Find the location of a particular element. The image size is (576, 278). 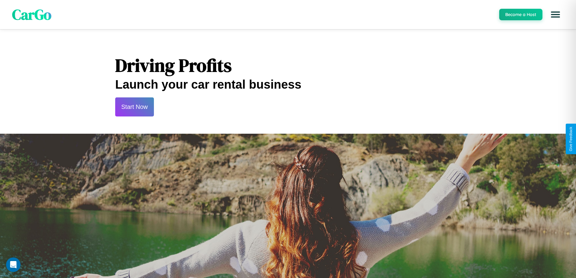

span: CarGo is located at coordinates (32, 15).